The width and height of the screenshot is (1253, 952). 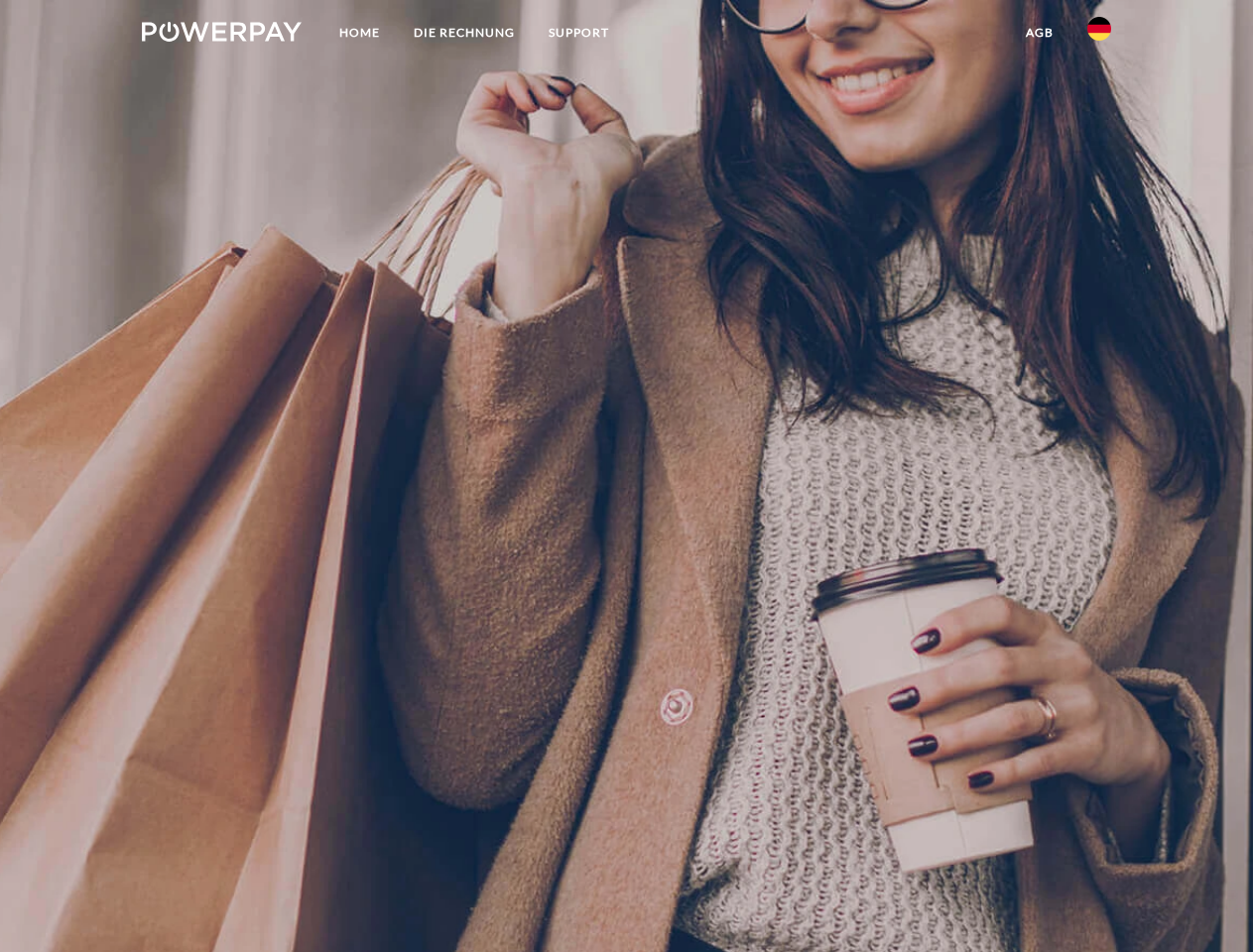 I want to click on img: de, so click(x=1099, y=29).